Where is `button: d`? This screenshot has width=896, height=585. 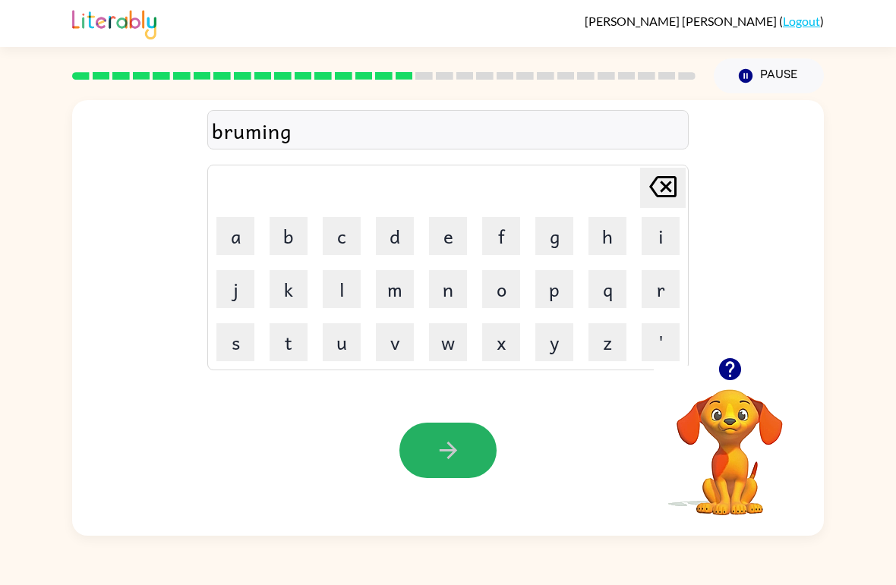
button: d is located at coordinates (395, 236).